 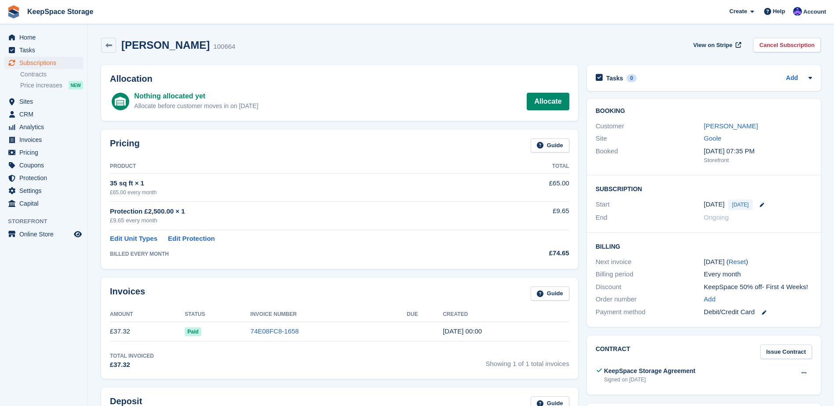 I want to click on span: Account, so click(x=814, y=12).